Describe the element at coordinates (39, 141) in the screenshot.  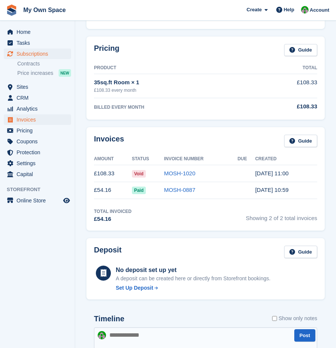
I see `span: Coupons` at that location.